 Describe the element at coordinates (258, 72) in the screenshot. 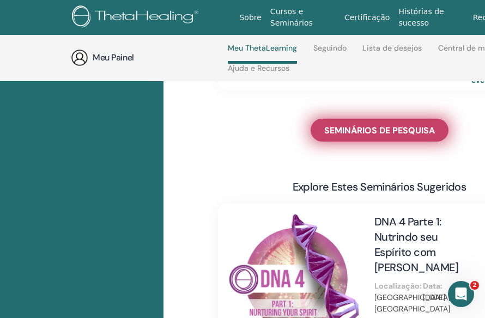

I see `a: Ajuda e Recursos` at that location.